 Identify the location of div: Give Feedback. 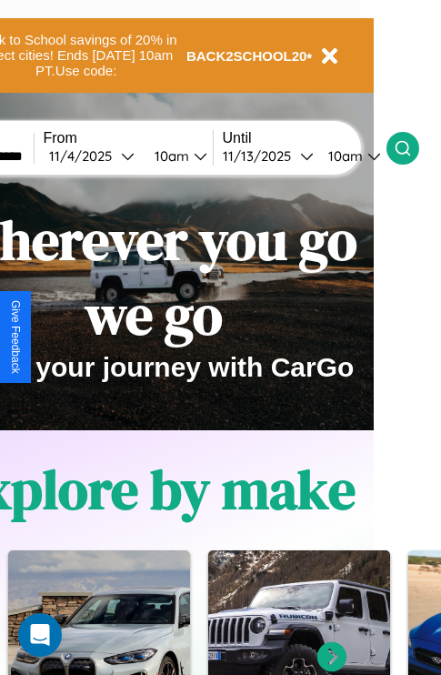
(15, 337).